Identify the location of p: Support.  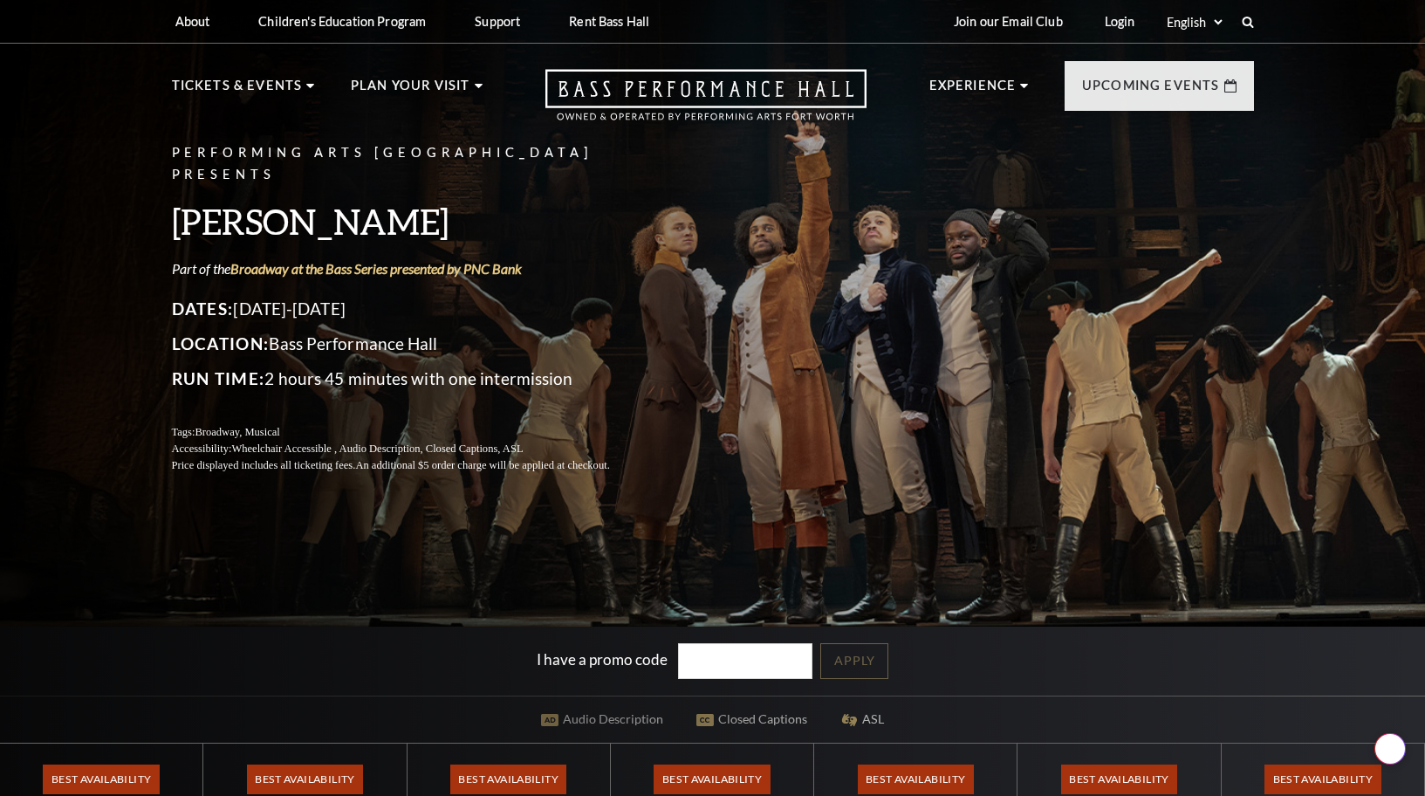
(498, 21).